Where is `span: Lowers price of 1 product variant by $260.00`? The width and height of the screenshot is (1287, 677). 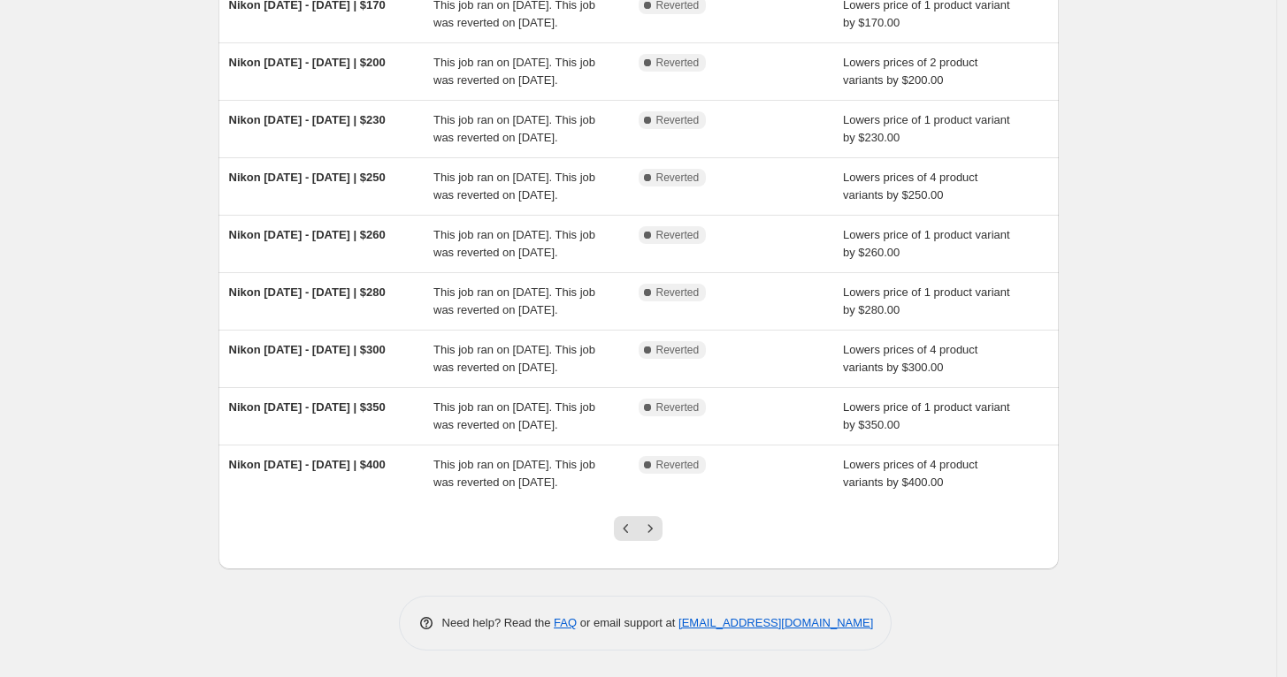 span: Lowers price of 1 product variant by $260.00 is located at coordinates (926, 243).